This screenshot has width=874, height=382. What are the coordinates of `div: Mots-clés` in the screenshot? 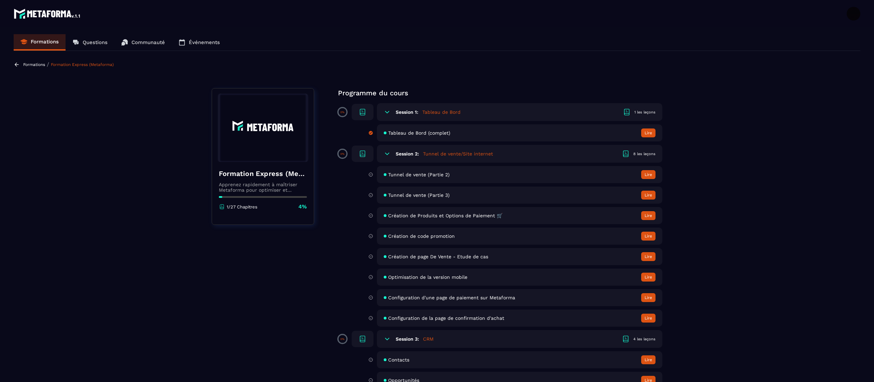 It's located at (95, 44).